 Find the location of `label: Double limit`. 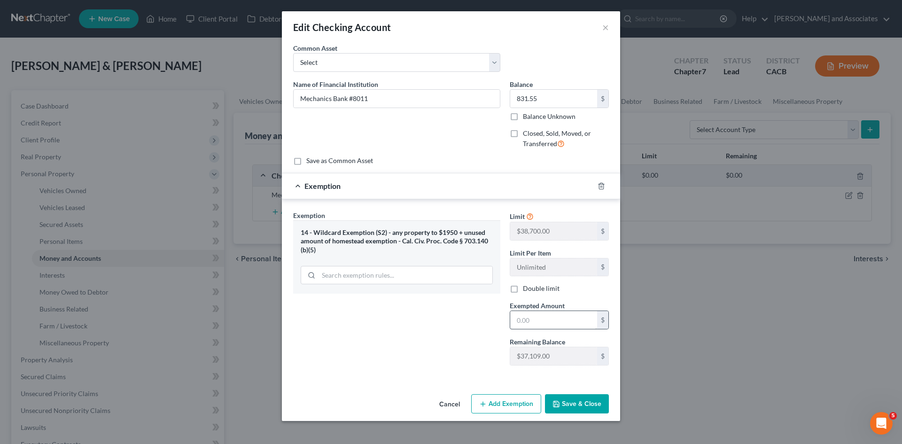

label: Double limit is located at coordinates (541, 288).